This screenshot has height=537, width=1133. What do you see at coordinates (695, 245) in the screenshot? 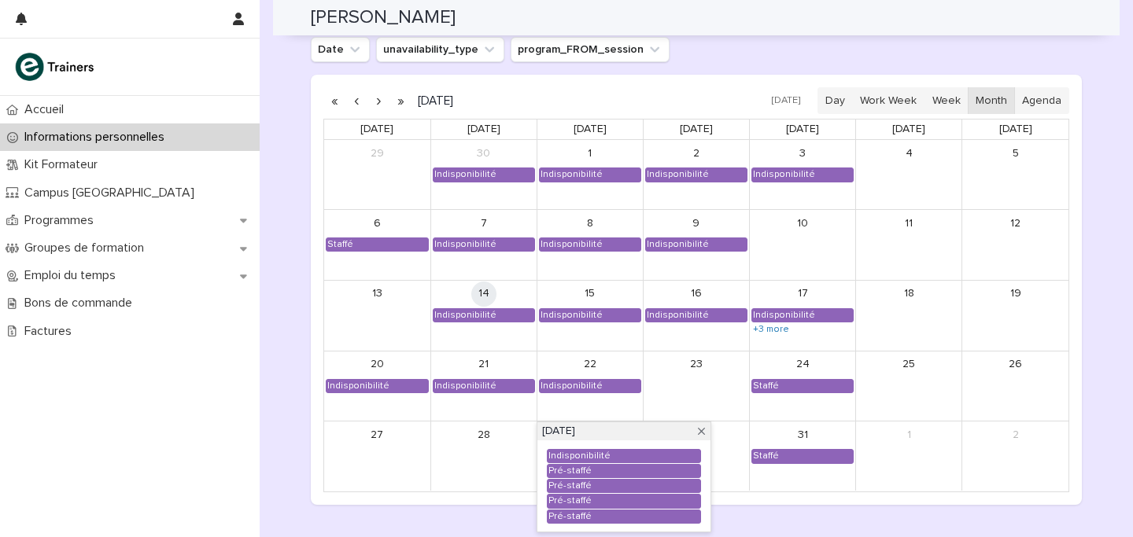
I see `td: October 9, 2025` at bounding box center [695, 245].